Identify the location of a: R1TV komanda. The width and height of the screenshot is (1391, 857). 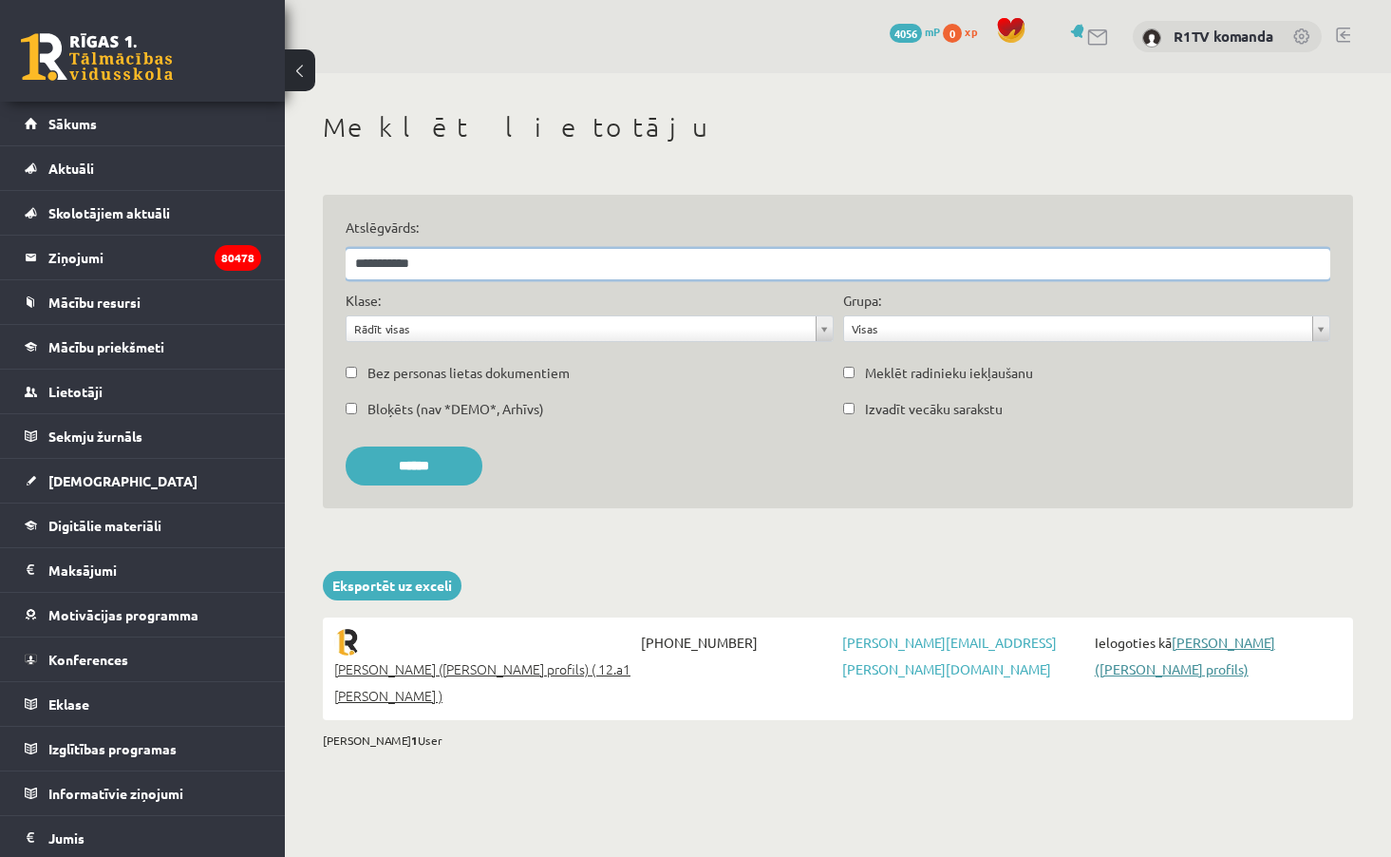
(1223, 36).